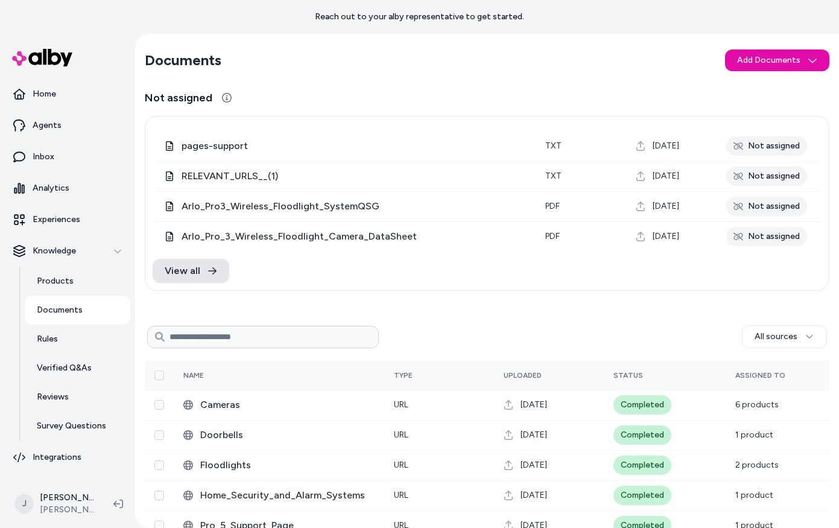 The width and height of the screenshot is (839, 528). Describe the element at coordinates (47, 125) in the screenshot. I see `p: Agents` at that location.